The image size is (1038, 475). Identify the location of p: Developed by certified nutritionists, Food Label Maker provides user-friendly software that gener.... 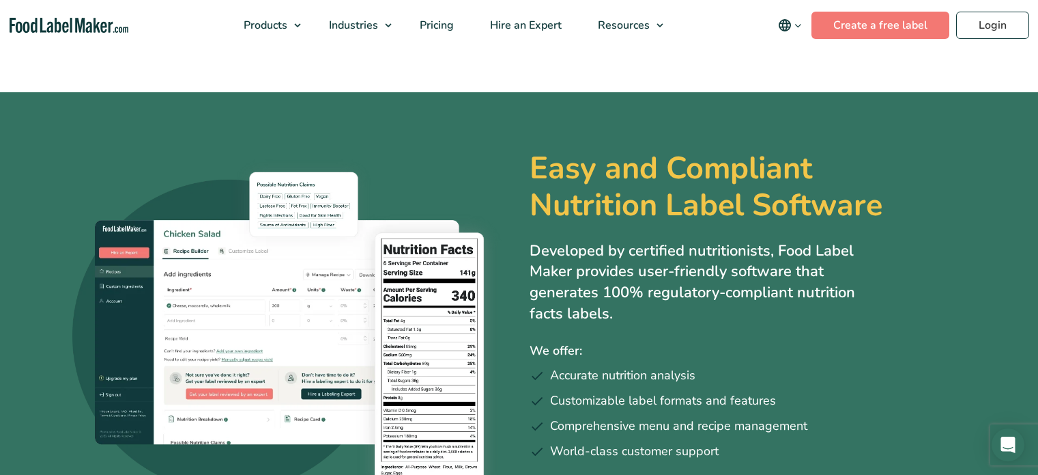
(707, 282).